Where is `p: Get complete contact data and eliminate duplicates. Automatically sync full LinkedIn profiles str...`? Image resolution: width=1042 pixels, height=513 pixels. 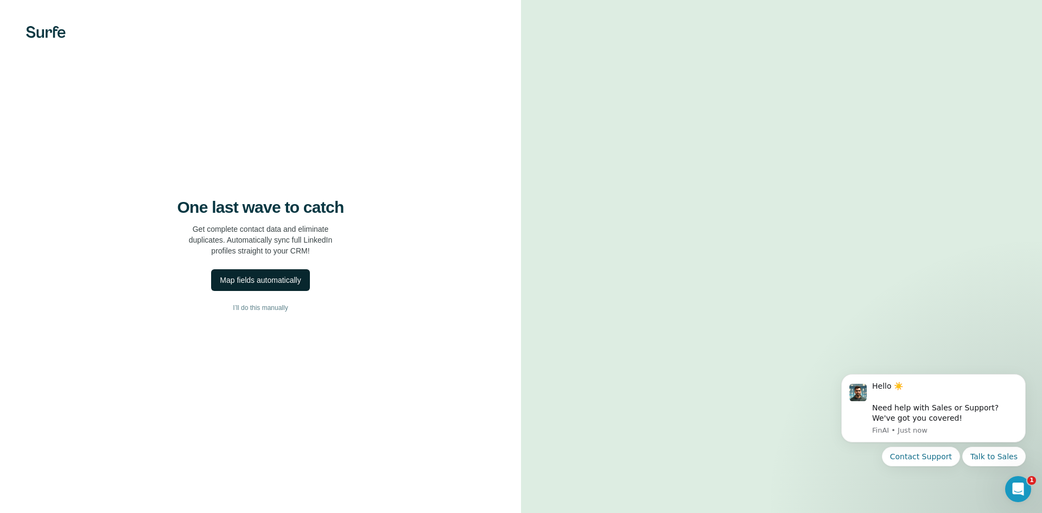 p: Get complete contact data and eliminate duplicates. Automatically sync full LinkedIn profiles str... is located at coordinates (261, 240).